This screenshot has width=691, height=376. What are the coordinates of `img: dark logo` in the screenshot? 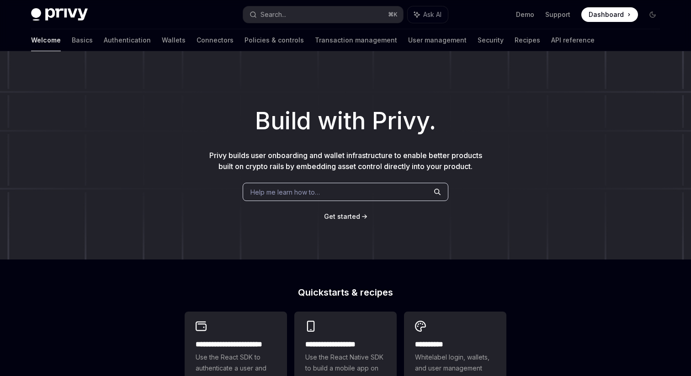 It's located at (59, 15).